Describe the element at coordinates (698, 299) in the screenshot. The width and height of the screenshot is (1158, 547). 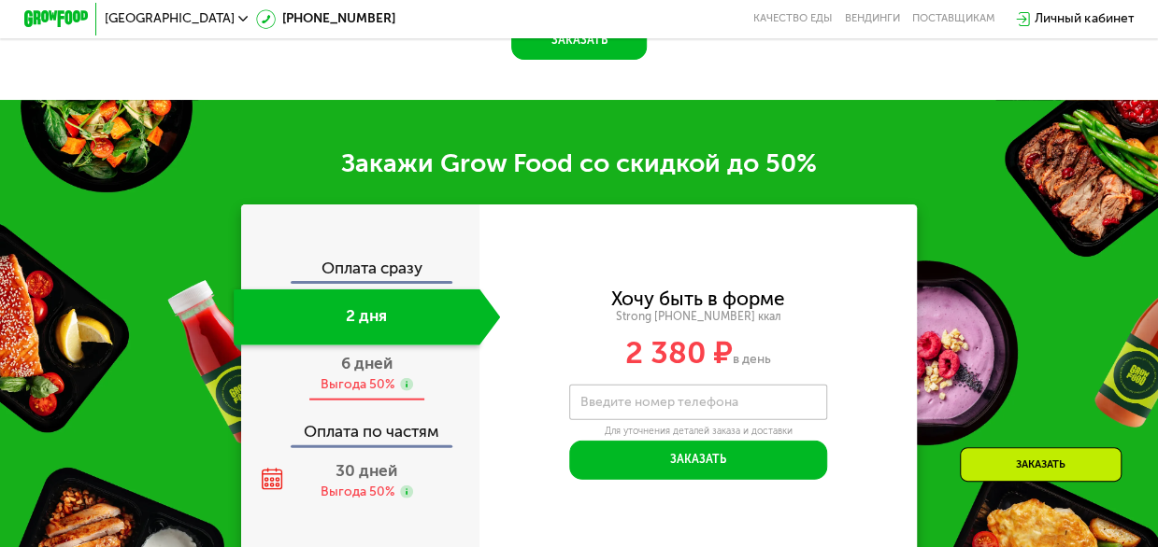
I see `div: Хочу быть в форме` at that location.